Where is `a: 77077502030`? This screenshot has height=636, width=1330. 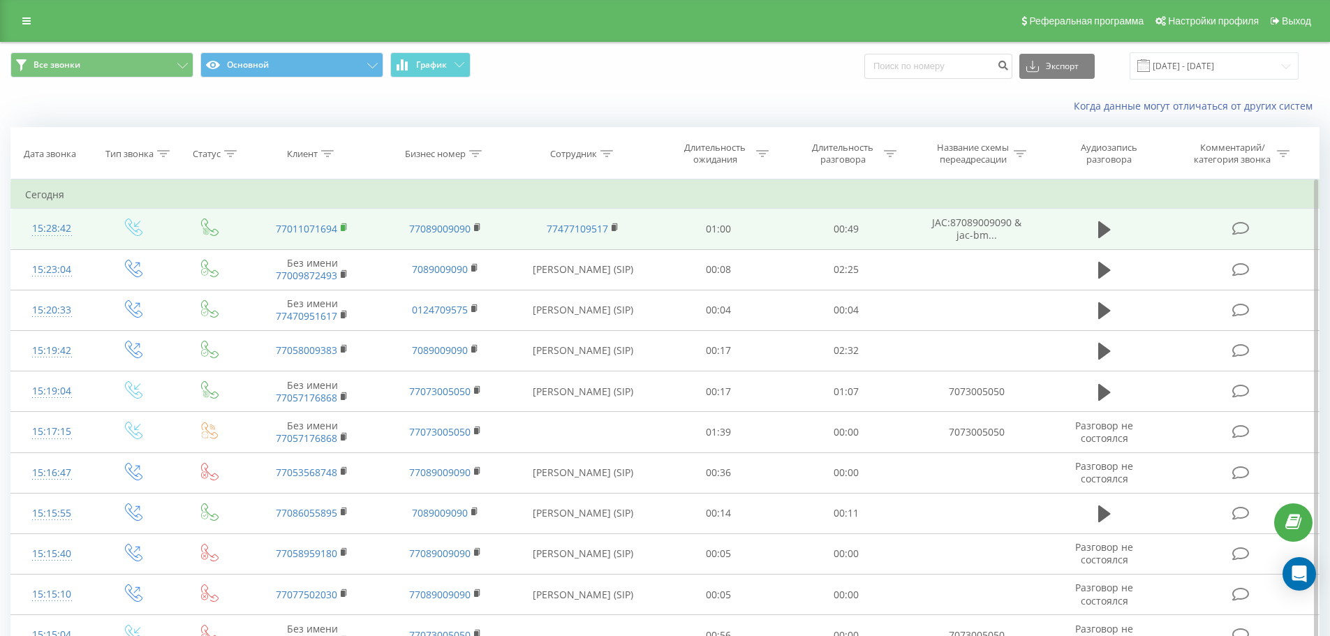 a: 77077502030 is located at coordinates (307, 594).